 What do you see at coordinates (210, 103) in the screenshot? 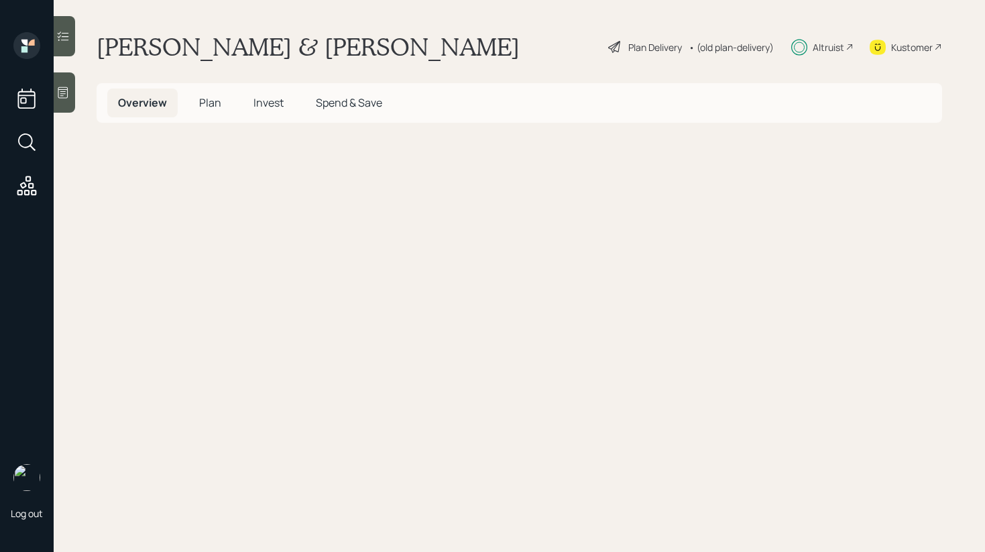
I see `span: Plan` at bounding box center [210, 103].